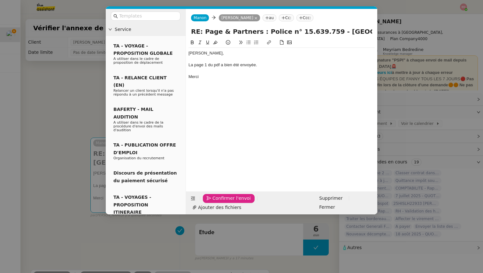  Describe the element at coordinates (143, 93) in the screenshot. I see `span: Relancer un client lorsqu'il n'a pas répondu à un précédent message` at that location.